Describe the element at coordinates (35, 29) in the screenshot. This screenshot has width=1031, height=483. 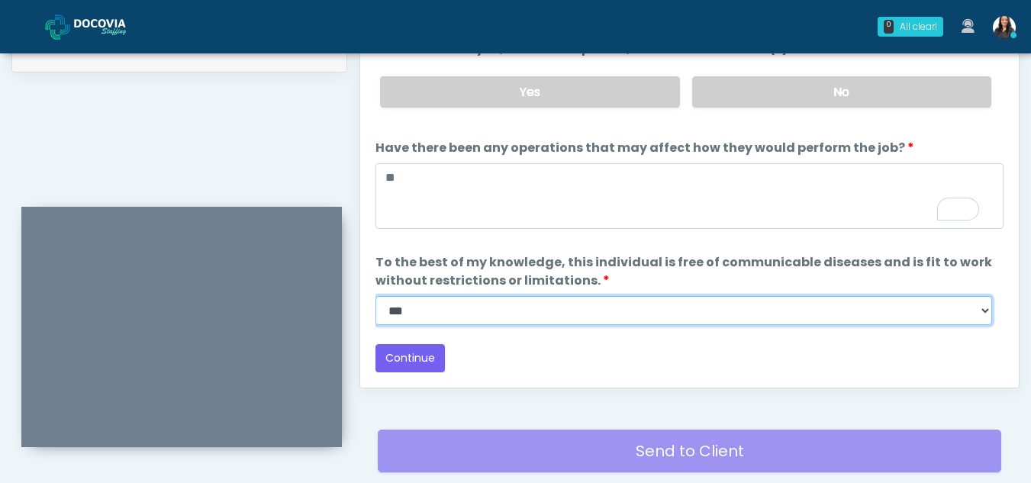
I see `button: Open LiveChat chat widget` at that location.